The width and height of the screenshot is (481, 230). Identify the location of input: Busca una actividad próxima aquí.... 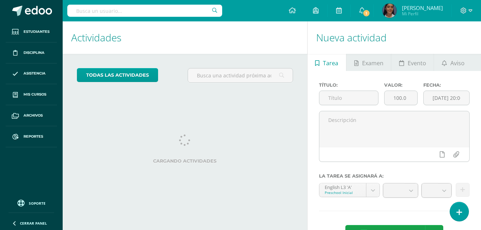
(240, 75).